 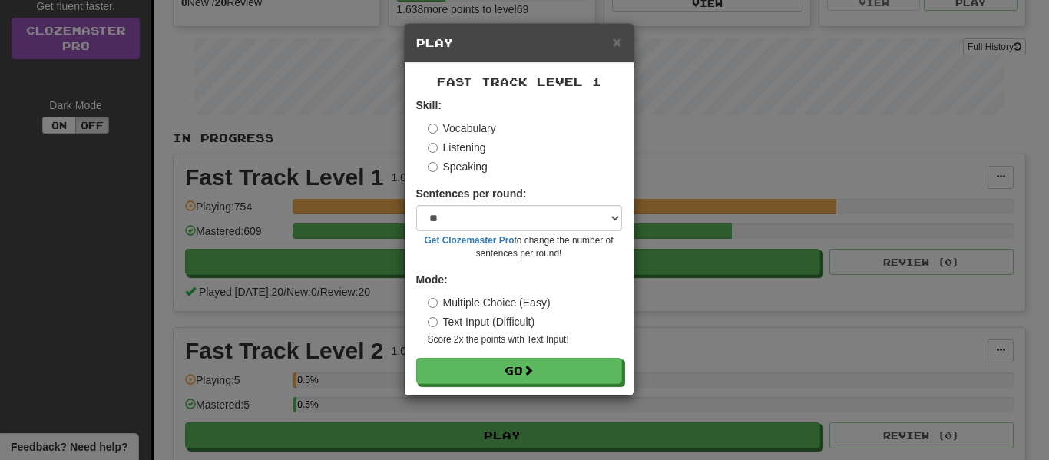 I want to click on label: Speaking, so click(x=458, y=167).